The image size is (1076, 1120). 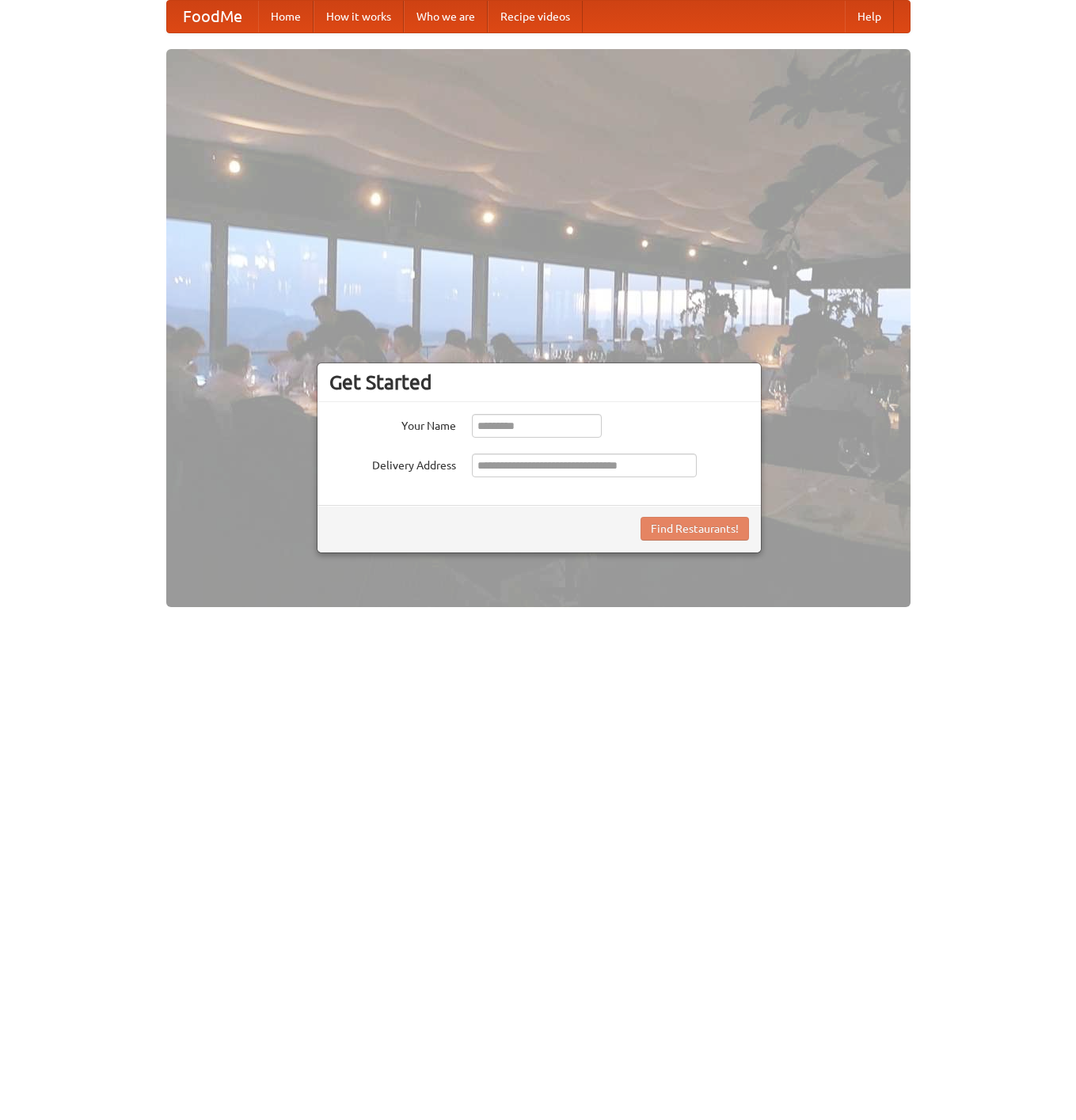 What do you see at coordinates (392, 423) in the screenshot?
I see `label: Your Name` at bounding box center [392, 423].